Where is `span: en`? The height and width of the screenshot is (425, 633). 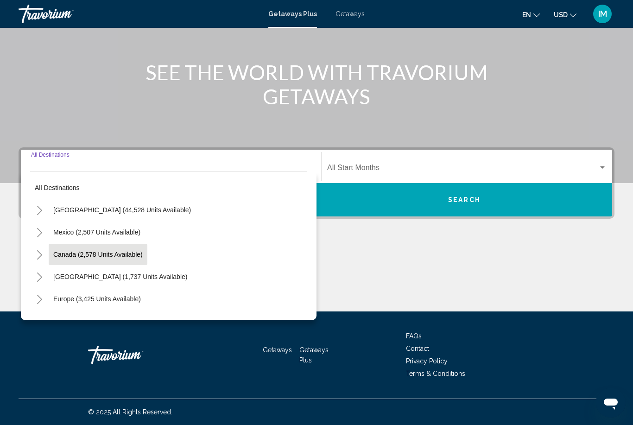 span: en is located at coordinates (526, 15).